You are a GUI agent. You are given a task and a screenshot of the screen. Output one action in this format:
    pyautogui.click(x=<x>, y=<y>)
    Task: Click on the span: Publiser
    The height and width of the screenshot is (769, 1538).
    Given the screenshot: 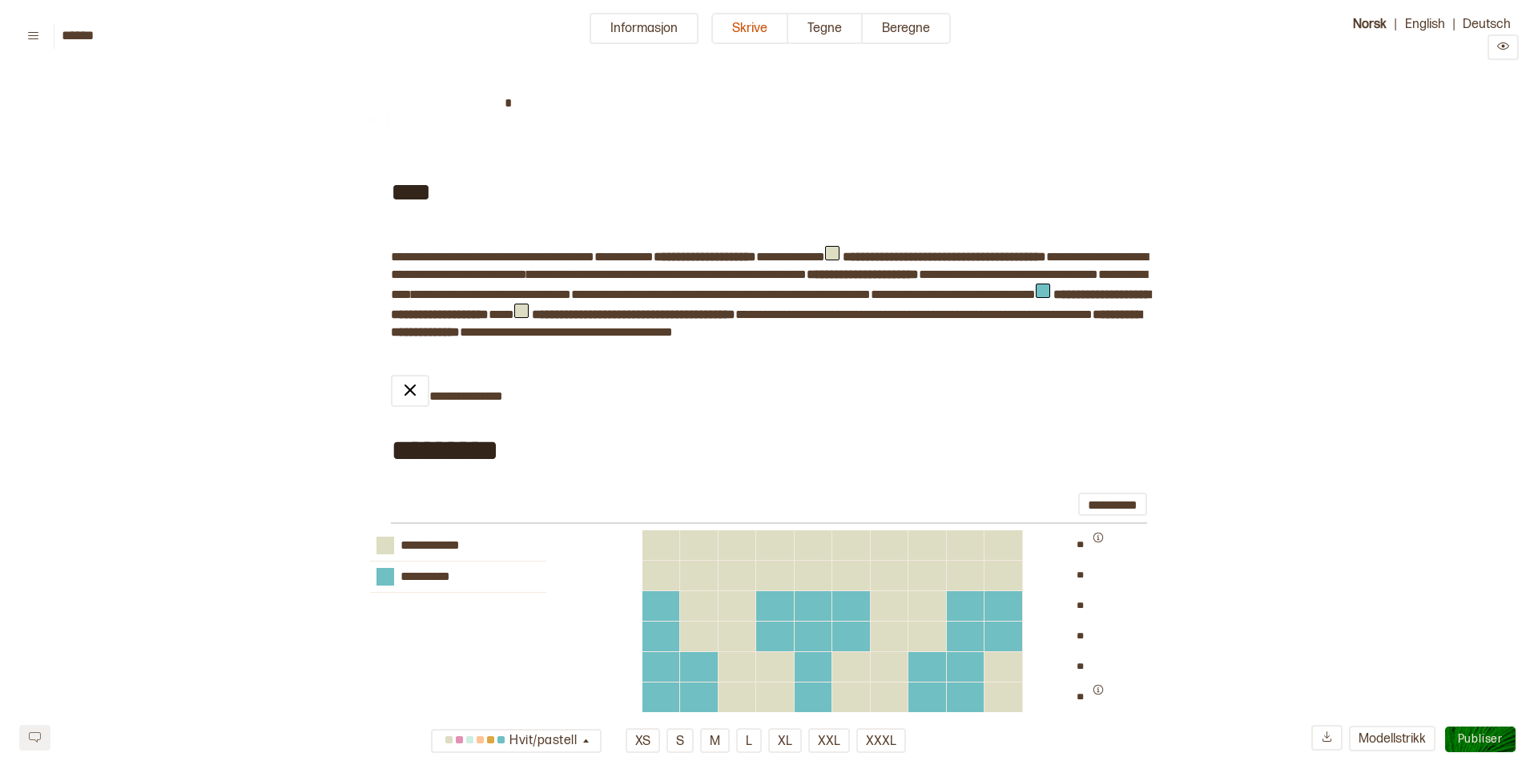 What is the action you would take?
    pyautogui.click(x=1481, y=739)
    